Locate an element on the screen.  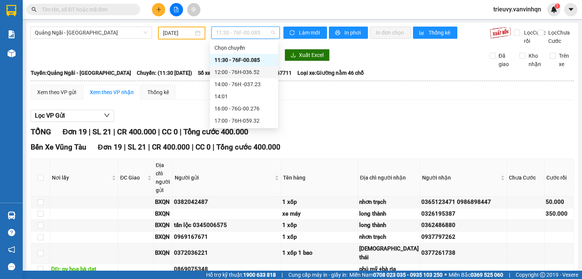
span: sync is located at coordinates (293, 33).